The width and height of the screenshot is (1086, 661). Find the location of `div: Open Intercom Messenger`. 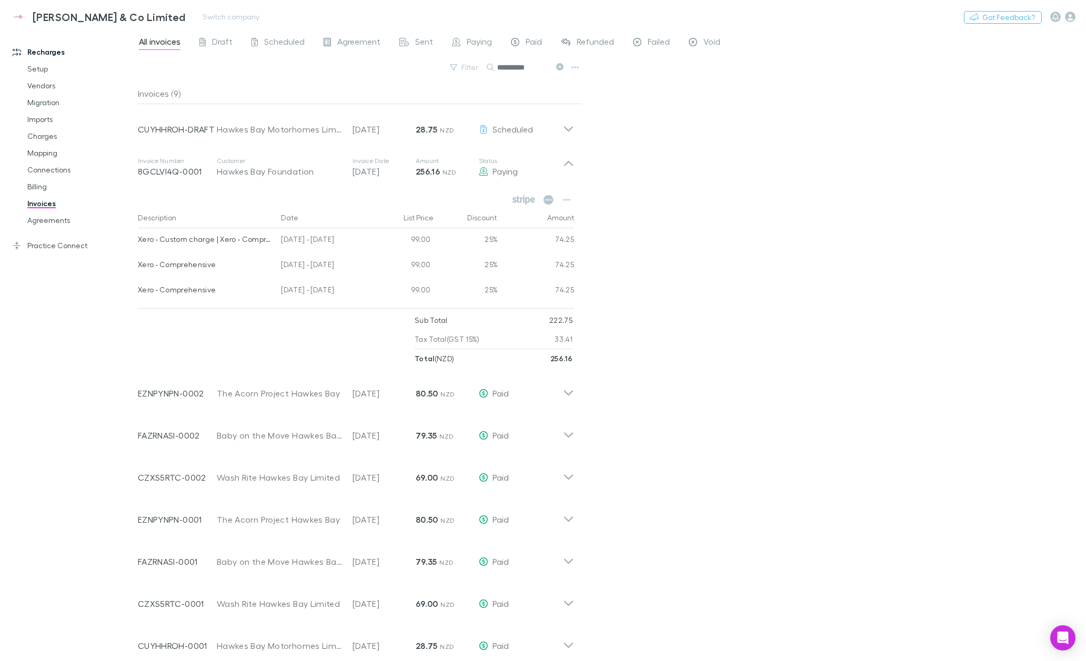

div: Open Intercom Messenger is located at coordinates (1063, 638).